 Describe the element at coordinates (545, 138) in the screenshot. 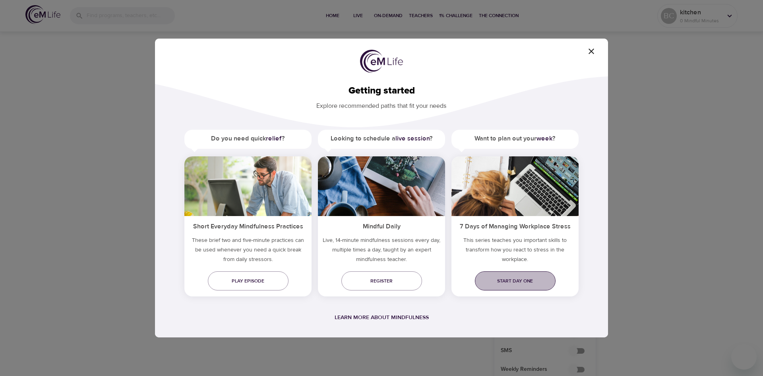

I see `a: week` at that location.